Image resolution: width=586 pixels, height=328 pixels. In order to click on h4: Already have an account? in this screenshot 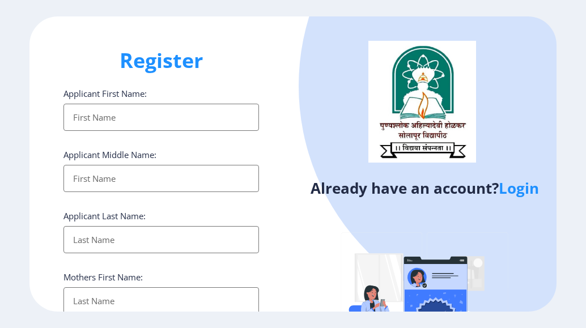, I will do `click(424, 188)`.